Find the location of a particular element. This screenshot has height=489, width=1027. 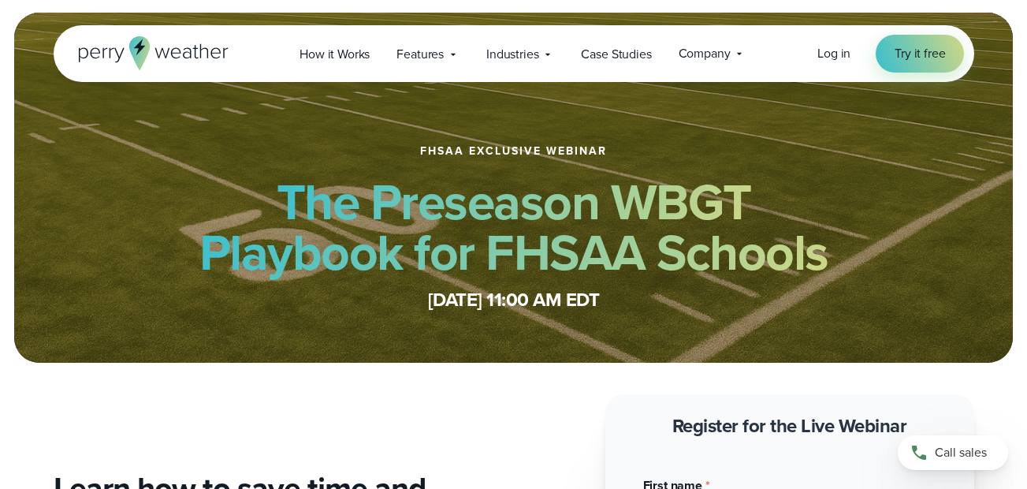

a: Try it free is located at coordinates (920, 54).